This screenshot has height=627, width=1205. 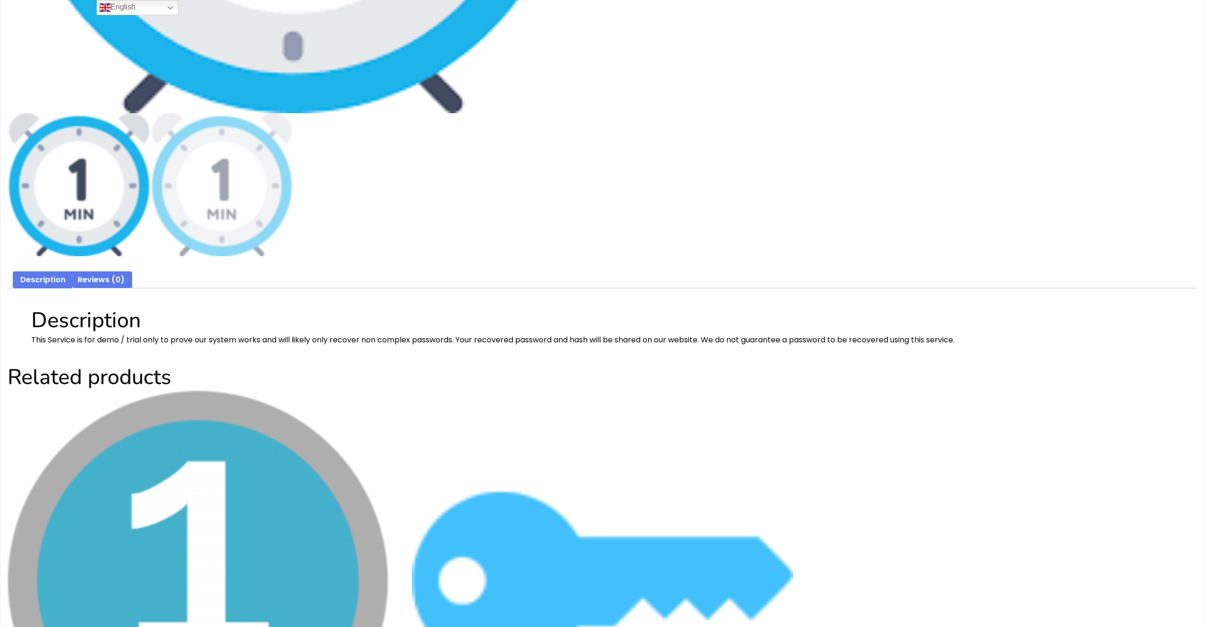 I want to click on a: Reviews (0), so click(x=101, y=280).